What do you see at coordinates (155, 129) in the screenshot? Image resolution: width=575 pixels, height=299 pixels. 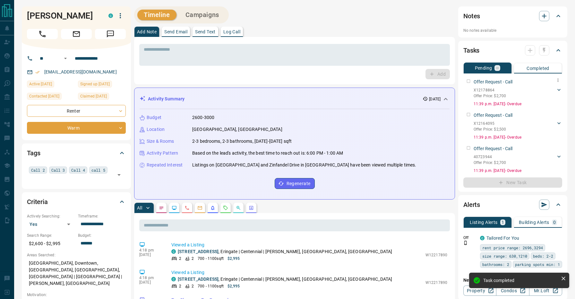 I see `p: Location` at bounding box center [155, 129].